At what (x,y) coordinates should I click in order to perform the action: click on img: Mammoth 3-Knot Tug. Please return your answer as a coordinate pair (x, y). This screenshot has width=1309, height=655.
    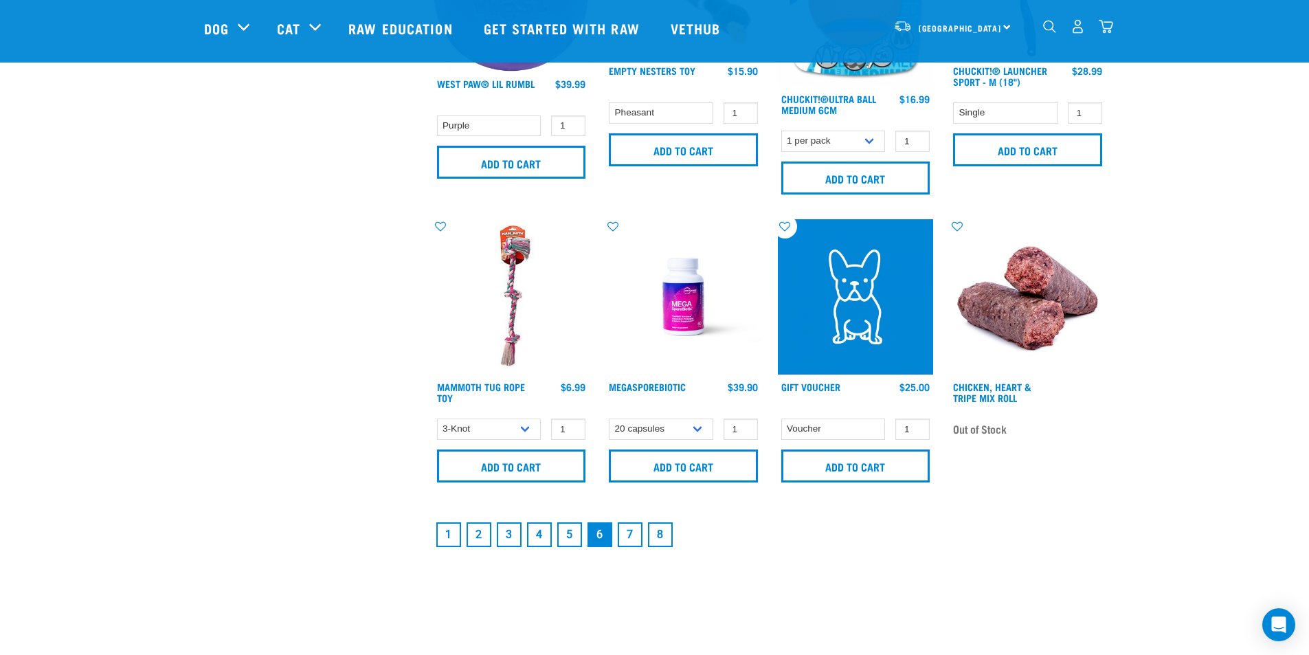
    Looking at the image, I should click on (511, 297).